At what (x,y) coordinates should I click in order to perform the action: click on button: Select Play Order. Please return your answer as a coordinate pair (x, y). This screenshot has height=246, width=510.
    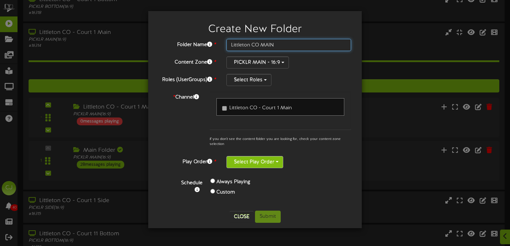
    Looking at the image, I should click on (255, 162).